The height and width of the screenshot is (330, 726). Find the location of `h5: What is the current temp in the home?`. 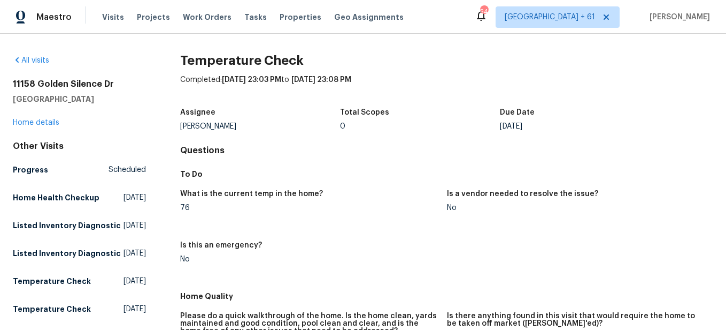

h5: What is the current temp in the home? is located at coordinates (251, 194).